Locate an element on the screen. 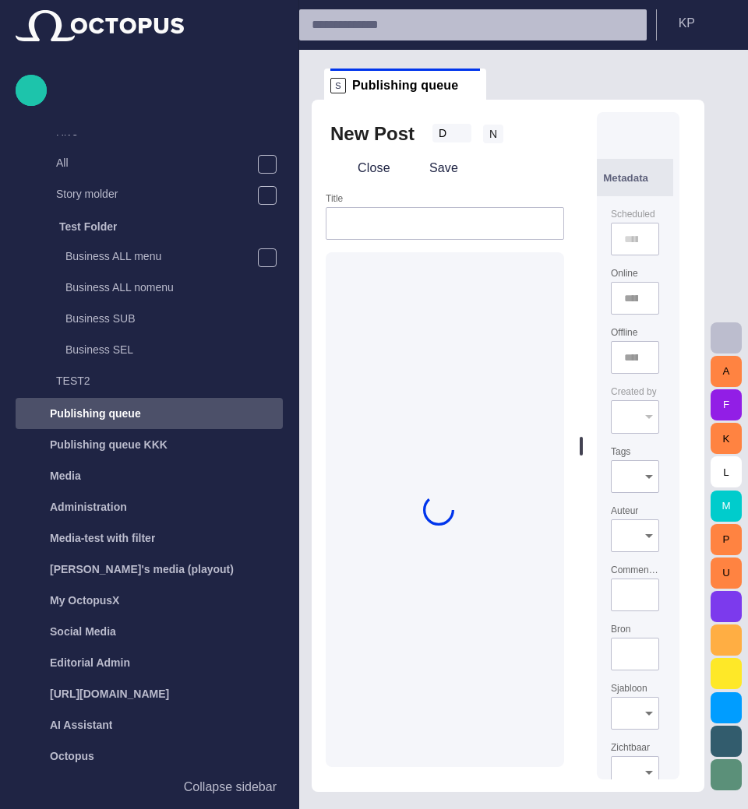 The height and width of the screenshot is (809, 748). label: Commentaar is located at coordinates (635, 569).